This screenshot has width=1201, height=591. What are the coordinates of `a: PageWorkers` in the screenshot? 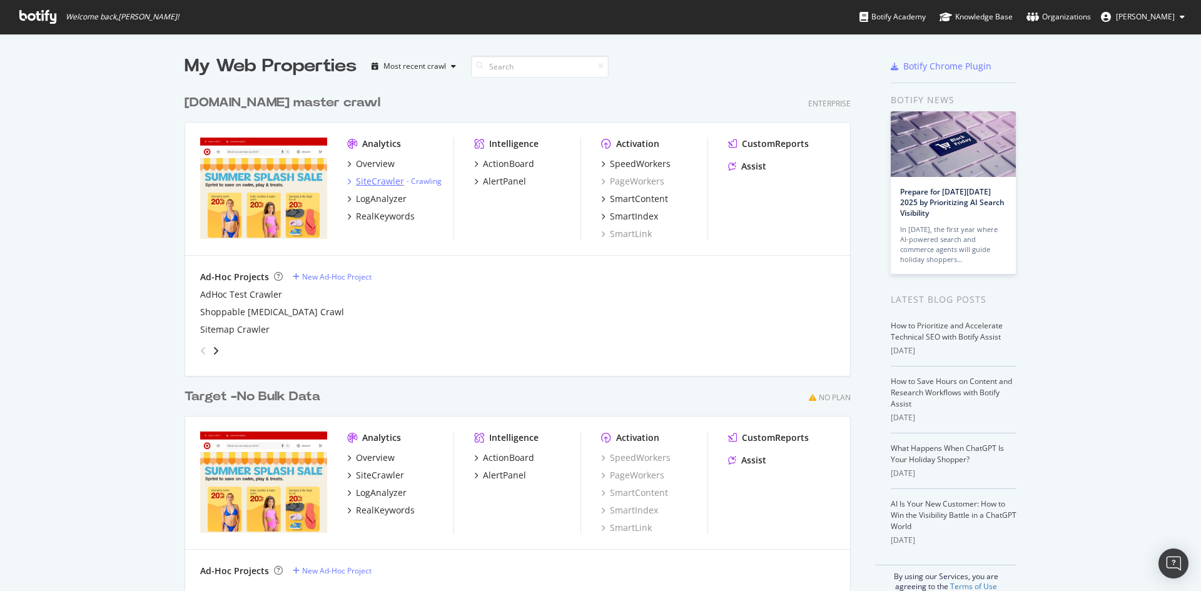 It's located at (632, 475).